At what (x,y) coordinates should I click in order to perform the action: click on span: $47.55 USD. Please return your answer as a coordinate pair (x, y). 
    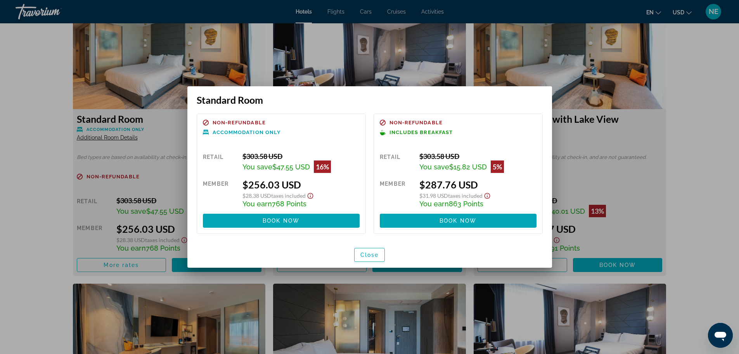
    Looking at the image, I should click on (291, 166).